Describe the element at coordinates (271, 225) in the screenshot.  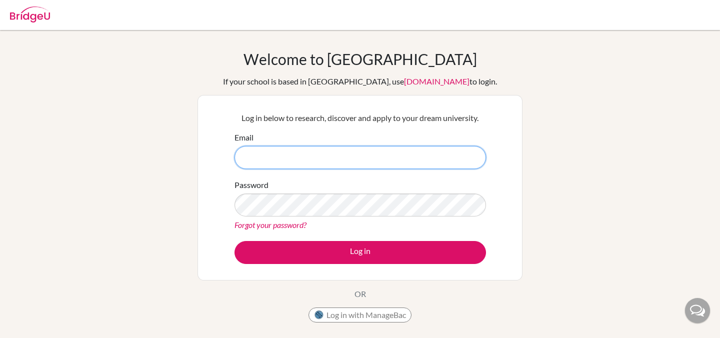
I see `a: Forgot your password?` at that location.